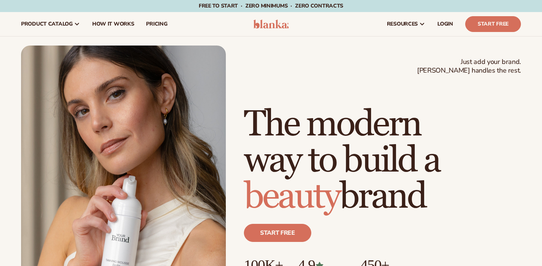  I want to click on span: How It Works, so click(113, 24).